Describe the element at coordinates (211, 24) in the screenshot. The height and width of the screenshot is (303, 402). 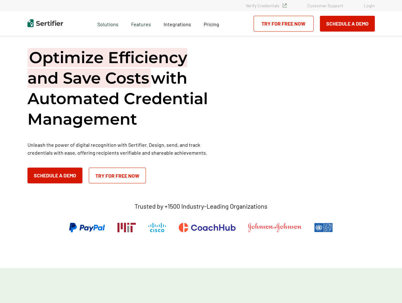
I see `span: Pricing` at that location.